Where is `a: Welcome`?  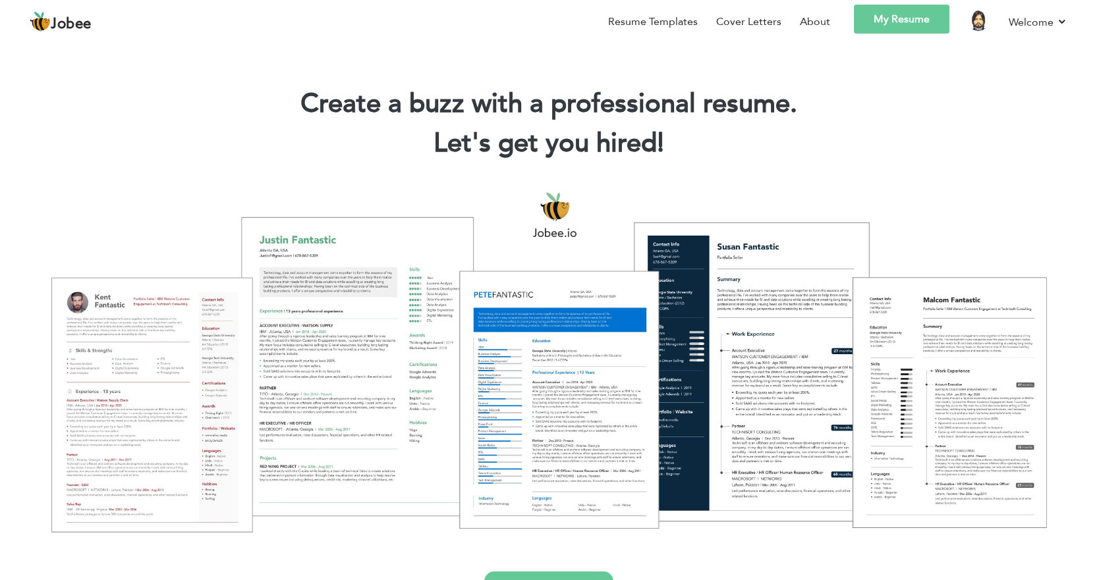
a: Welcome is located at coordinates (1038, 22).